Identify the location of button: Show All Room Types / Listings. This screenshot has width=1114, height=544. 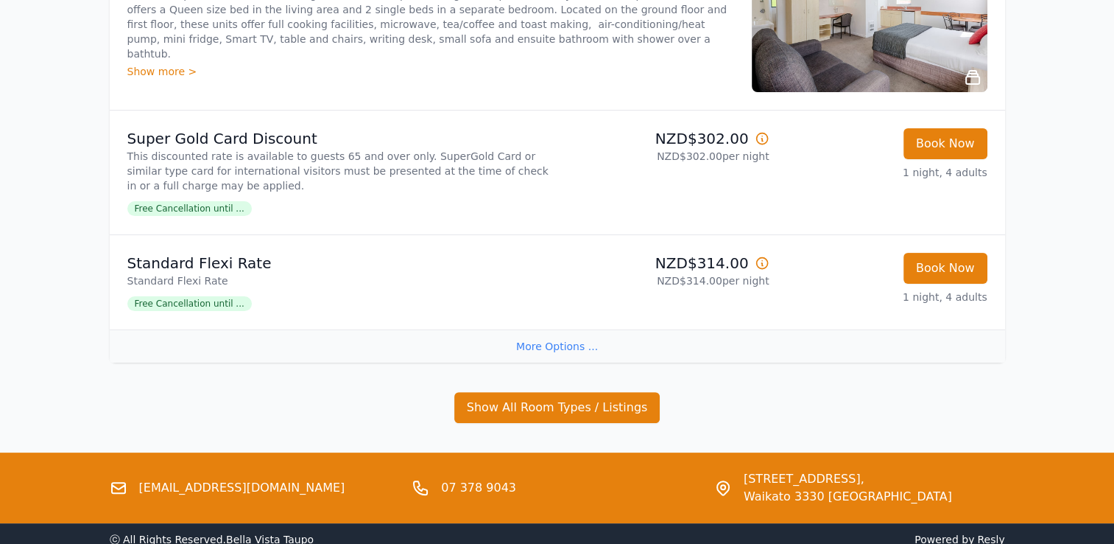
(558, 407).